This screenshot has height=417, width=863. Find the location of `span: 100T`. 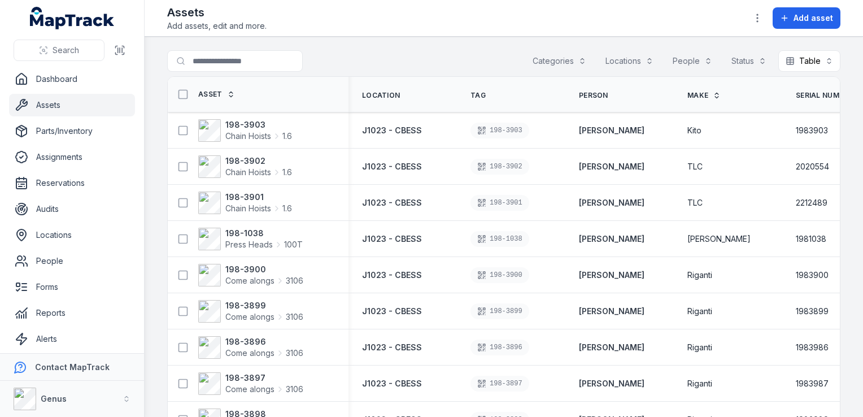

span: 100T is located at coordinates (293, 245).